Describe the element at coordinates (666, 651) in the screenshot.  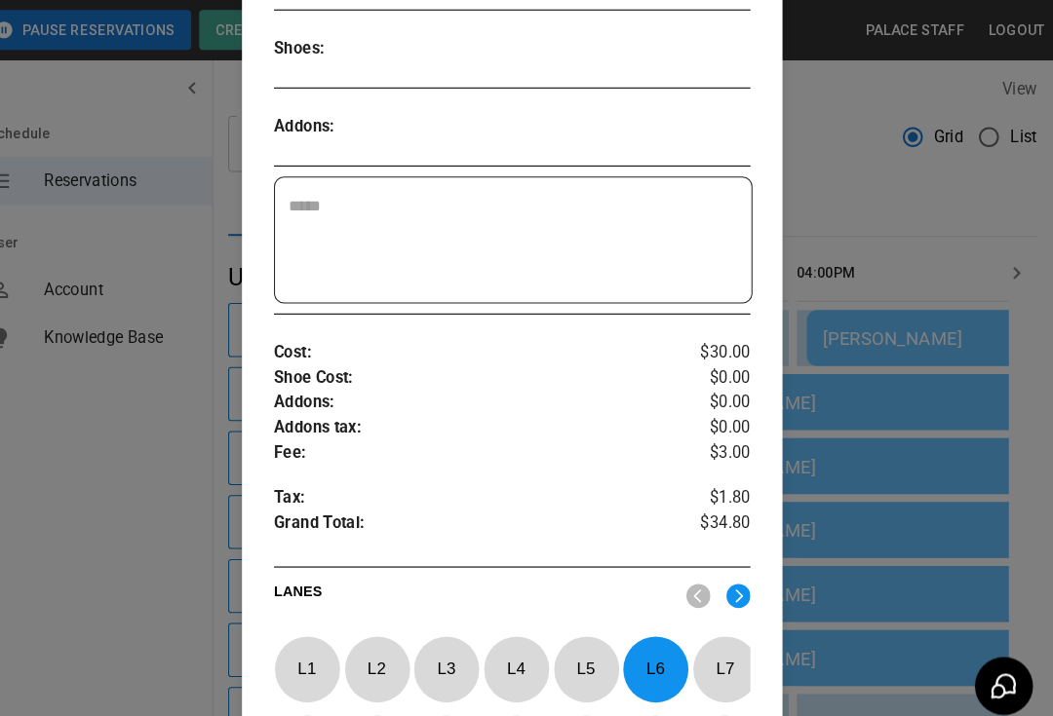
I see `p: L 6` at that location.